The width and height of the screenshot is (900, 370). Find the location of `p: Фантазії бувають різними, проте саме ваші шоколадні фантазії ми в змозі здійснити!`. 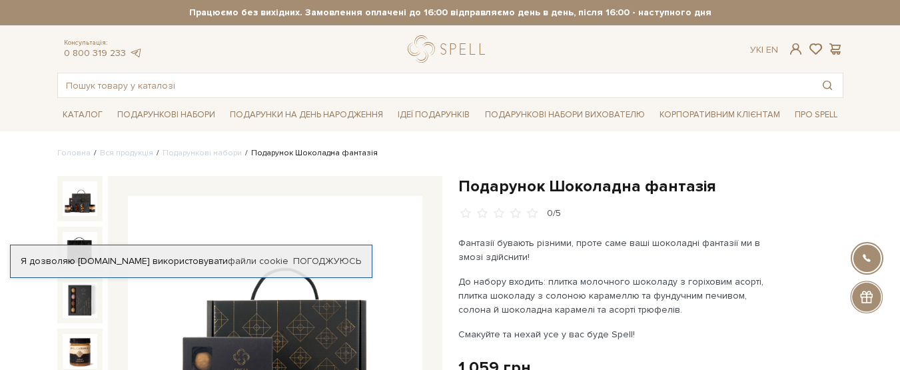

p: Фантазії бувають різними, проте саме ваші шоколадні фантазії ми в змозі здійснити! is located at coordinates (614, 250).